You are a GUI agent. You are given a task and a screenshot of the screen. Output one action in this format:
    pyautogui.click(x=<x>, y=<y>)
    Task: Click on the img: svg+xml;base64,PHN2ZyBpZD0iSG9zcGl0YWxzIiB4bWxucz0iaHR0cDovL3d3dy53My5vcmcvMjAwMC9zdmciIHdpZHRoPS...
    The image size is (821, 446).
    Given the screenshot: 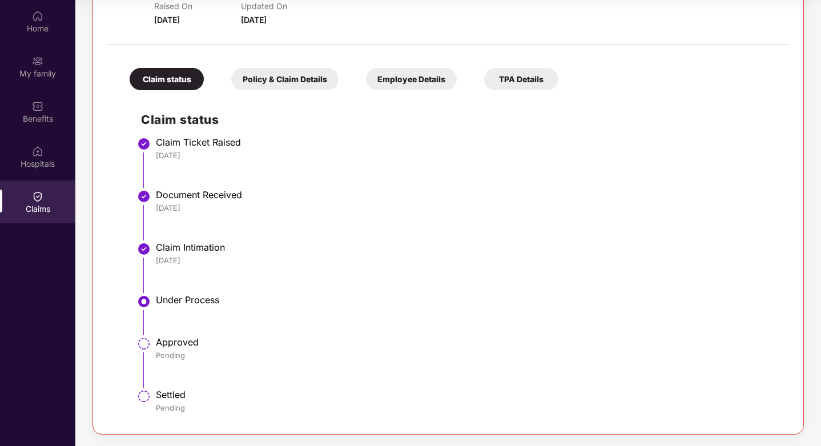 What is the action you would take?
    pyautogui.click(x=38, y=151)
    